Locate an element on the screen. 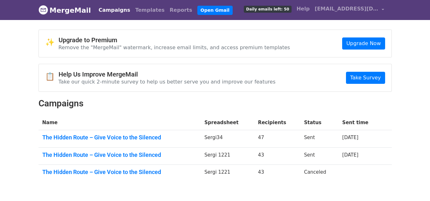 The width and height of the screenshot is (430, 201). p: Take our quick 2-minute survey to help us better serve you and improve our features is located at coordinates (167, 82).